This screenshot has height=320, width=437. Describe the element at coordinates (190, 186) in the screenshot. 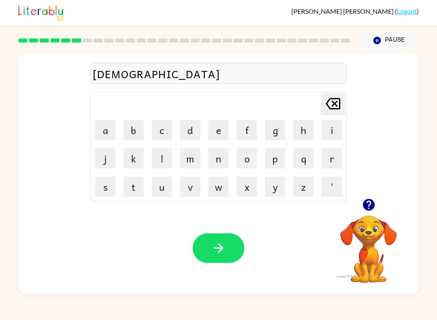

I see `button: v` at that location.